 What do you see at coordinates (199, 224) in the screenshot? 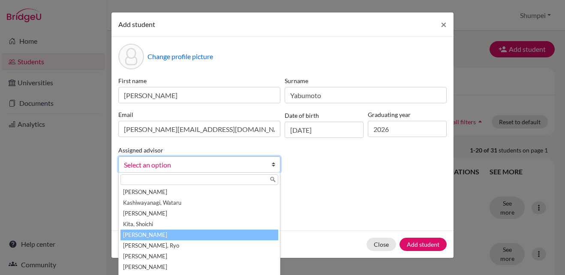
I see `li: Kita, Shoichi` at bounding box center [199, 224].